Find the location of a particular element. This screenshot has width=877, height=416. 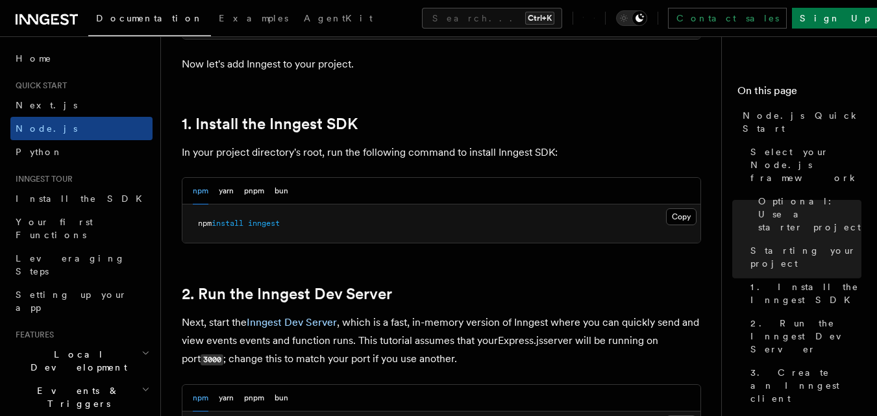

a: Examples is located at coordinates (253, 19).